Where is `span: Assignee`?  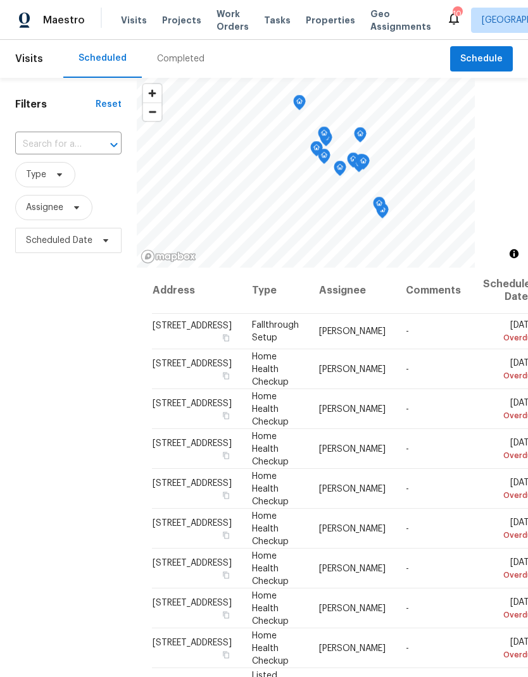 span: Assignee is located at coordinates (44, 207).